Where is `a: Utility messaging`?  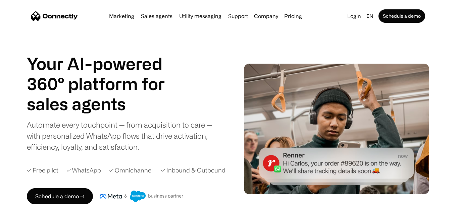 a: Utility messaging is located at coordinates (200, 16).